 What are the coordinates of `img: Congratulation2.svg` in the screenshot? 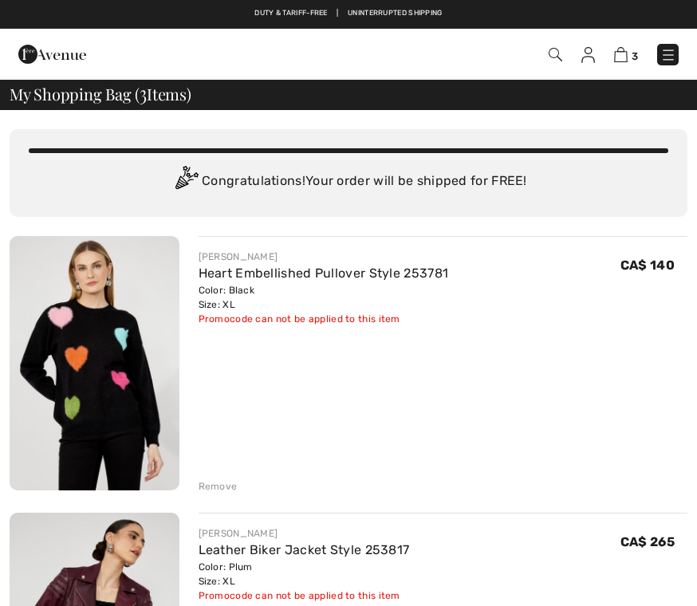 It's located at (186, 182).